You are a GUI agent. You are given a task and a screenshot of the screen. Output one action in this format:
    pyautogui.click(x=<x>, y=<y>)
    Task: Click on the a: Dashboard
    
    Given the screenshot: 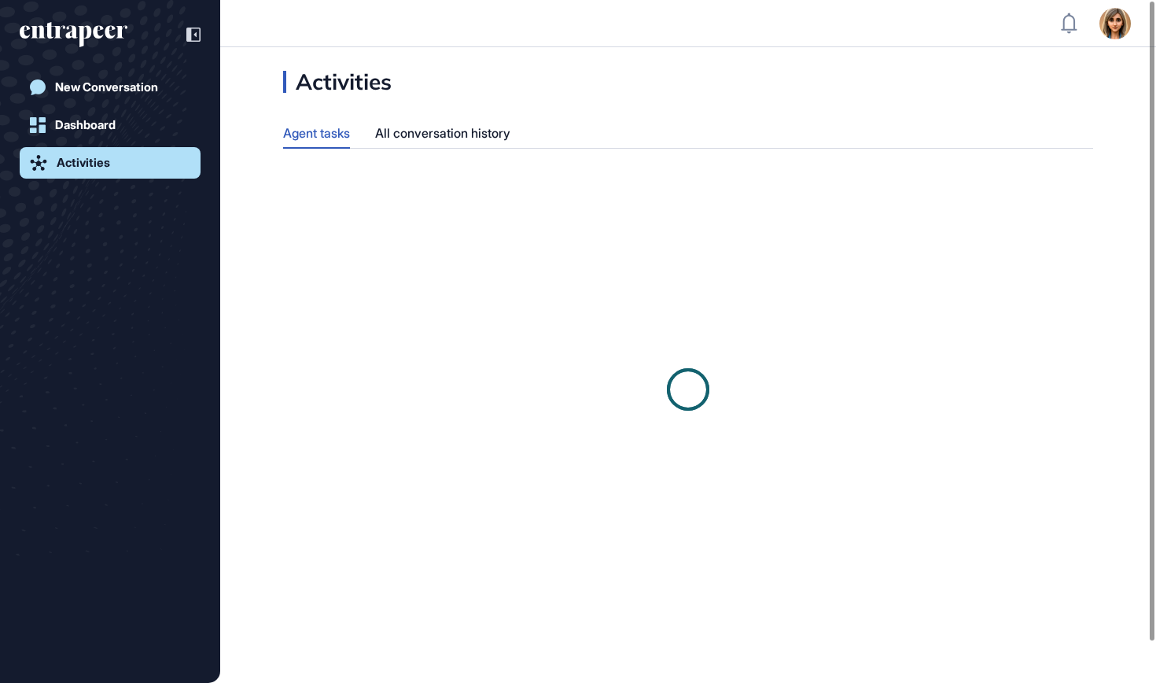 What is the action you would take?
    pyautogui.click(x=110, y=125)
    